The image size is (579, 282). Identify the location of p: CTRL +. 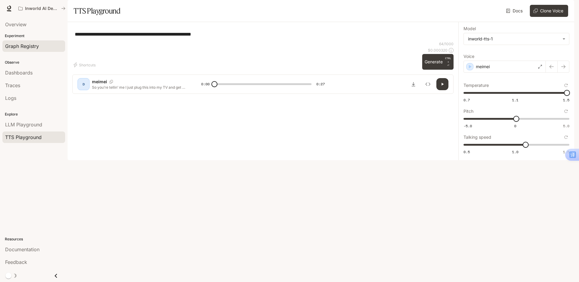
(448, 60).